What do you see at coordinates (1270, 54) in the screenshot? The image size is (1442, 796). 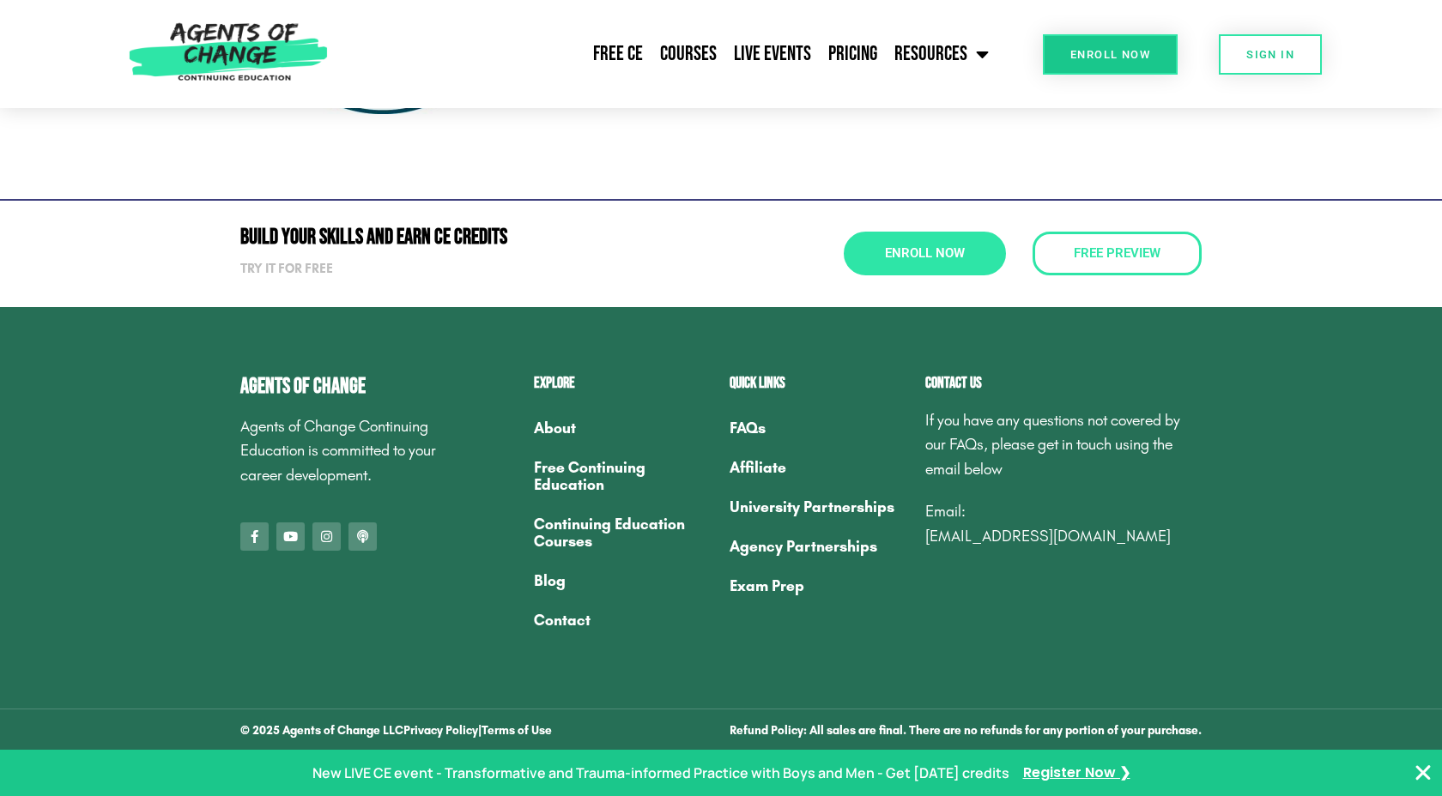 I see `span: SIGN IN` at bounding box center [1270, 54].